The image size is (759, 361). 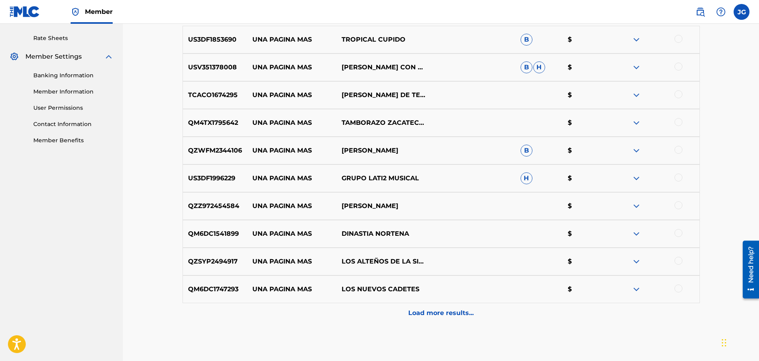 What do you see at coordinates (99, 12) in the screenshot?
I see `span: Member` at bounding box center [99, 12].